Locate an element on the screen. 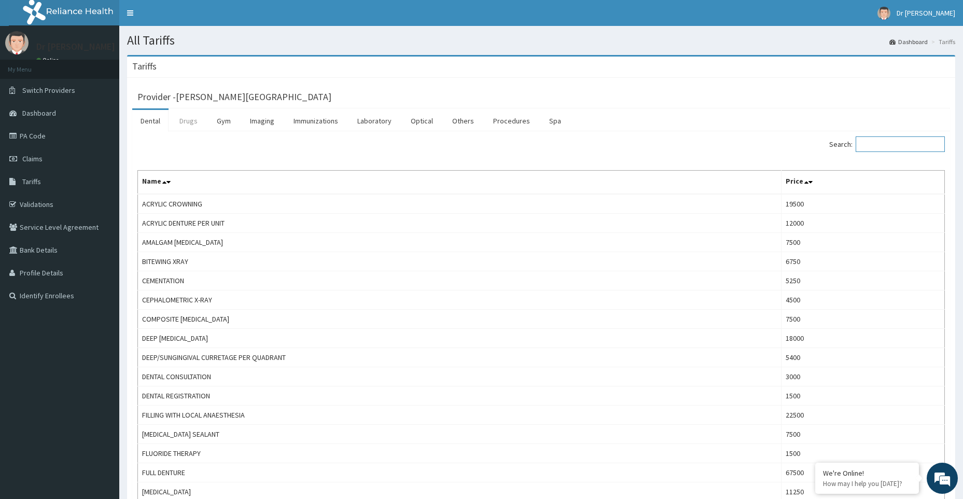 This screenshot has height=499, width=963. input: Search: is located at coordinates (900, 144).